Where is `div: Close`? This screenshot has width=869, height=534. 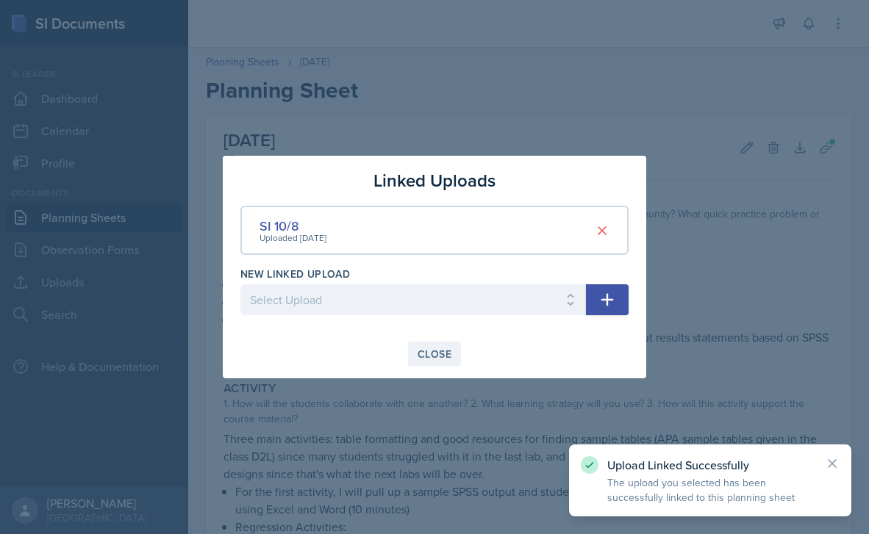 div: Close is located at coordinates (434, 354).